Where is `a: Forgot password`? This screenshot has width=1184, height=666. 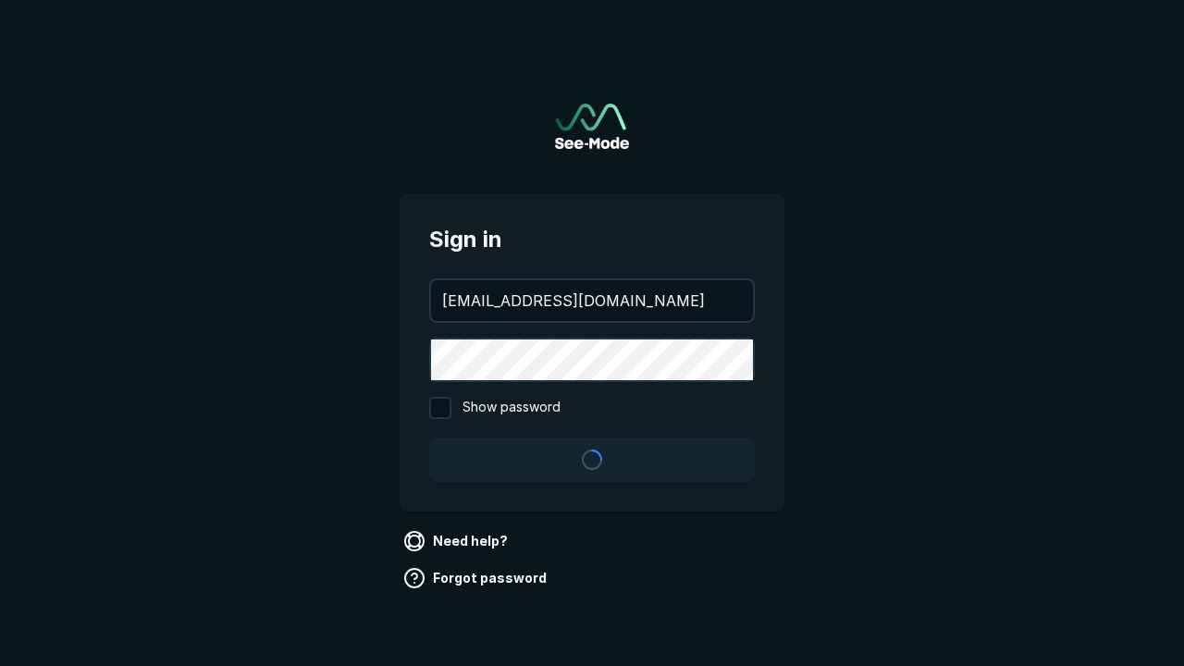 a: Forgot password is located at coordinates (476, 578).